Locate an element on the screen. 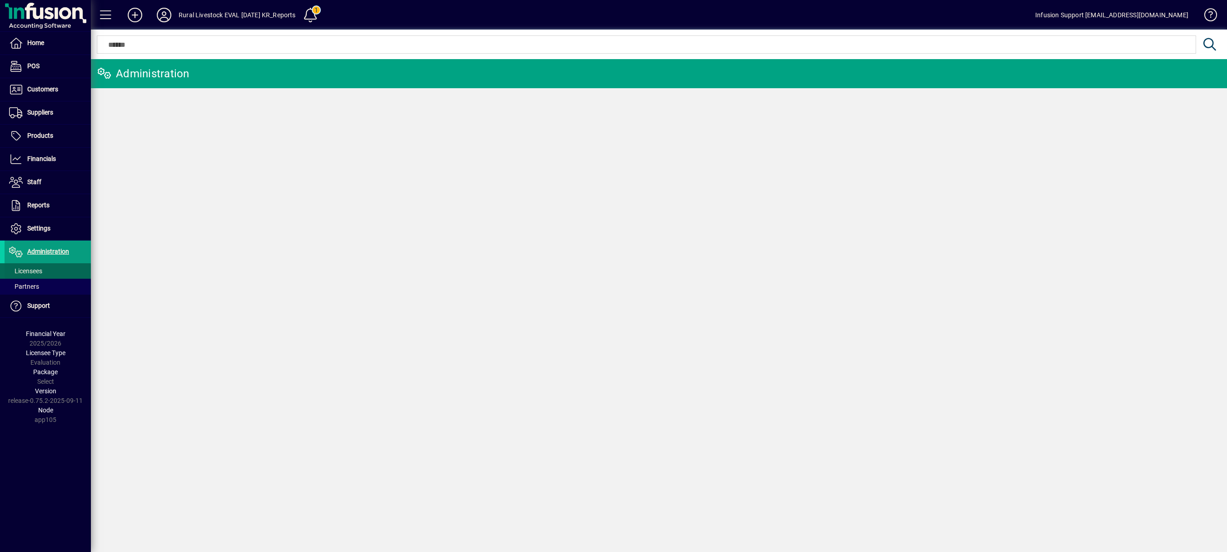 The height and width of the screenshot is (552, 1227). span: Products is located at coordinates (40, 135).